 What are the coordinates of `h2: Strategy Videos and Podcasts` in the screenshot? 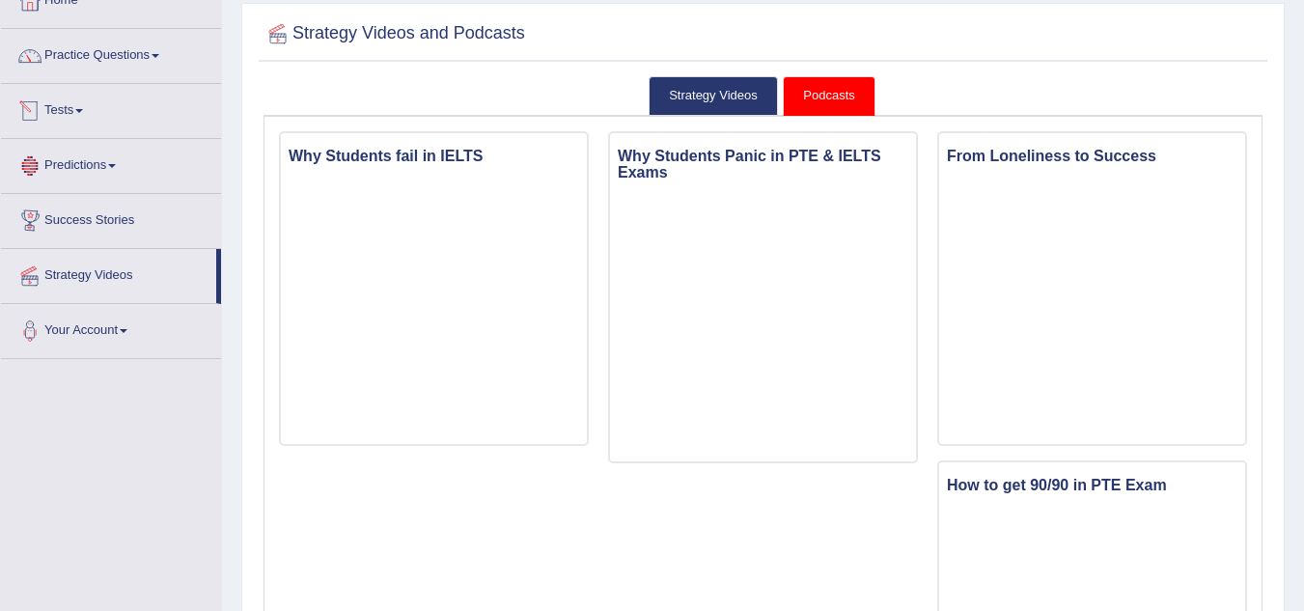 It's located at (394, 34).